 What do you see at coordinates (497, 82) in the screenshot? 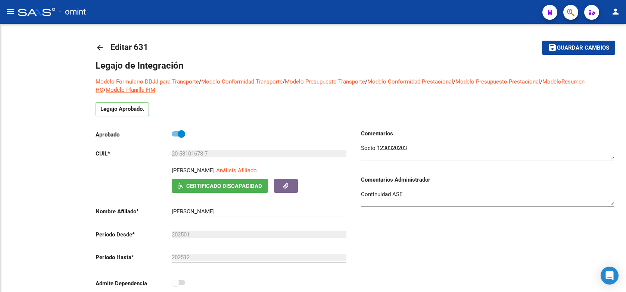
I see `a: Modelo Presupuesto Prestacional` at bounding box center [497, 82].